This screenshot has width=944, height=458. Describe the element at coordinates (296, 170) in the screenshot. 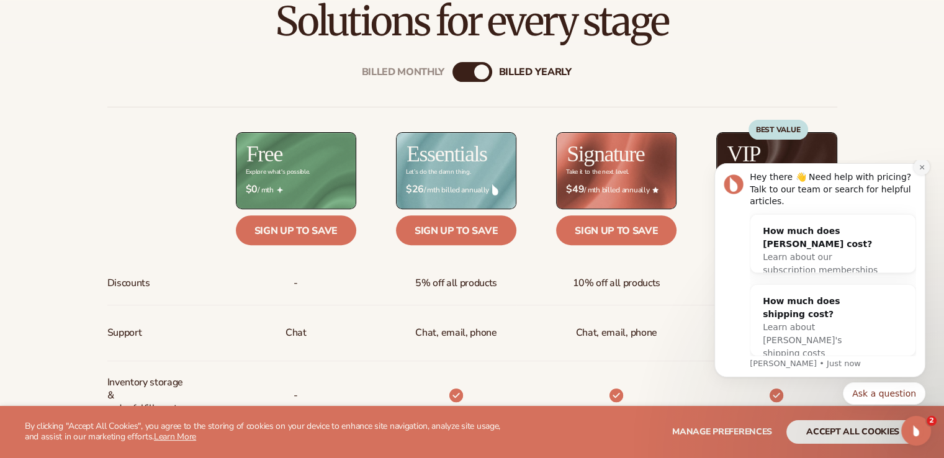

I see `img: free_bg.png` at that location.